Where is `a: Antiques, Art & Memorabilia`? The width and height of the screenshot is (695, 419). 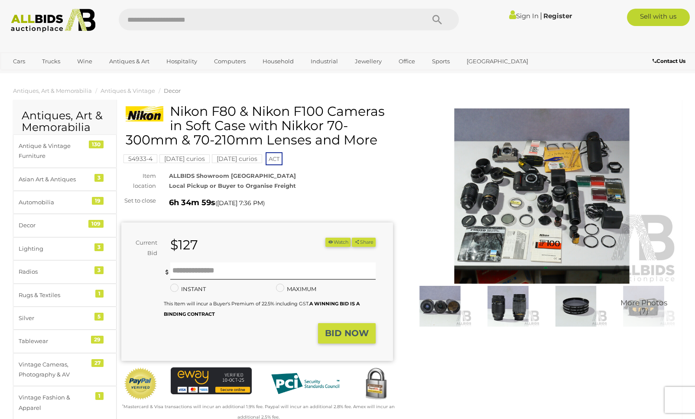
a: Antiques, Art & Memorabilia is located at coordinates (52, 91).